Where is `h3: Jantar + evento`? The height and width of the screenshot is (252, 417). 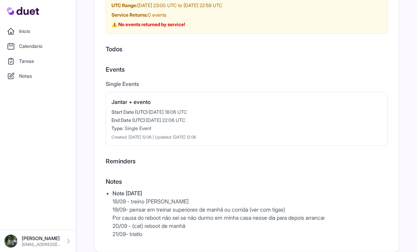 h3: Jantar + evento is located at coordinates (247, 102).